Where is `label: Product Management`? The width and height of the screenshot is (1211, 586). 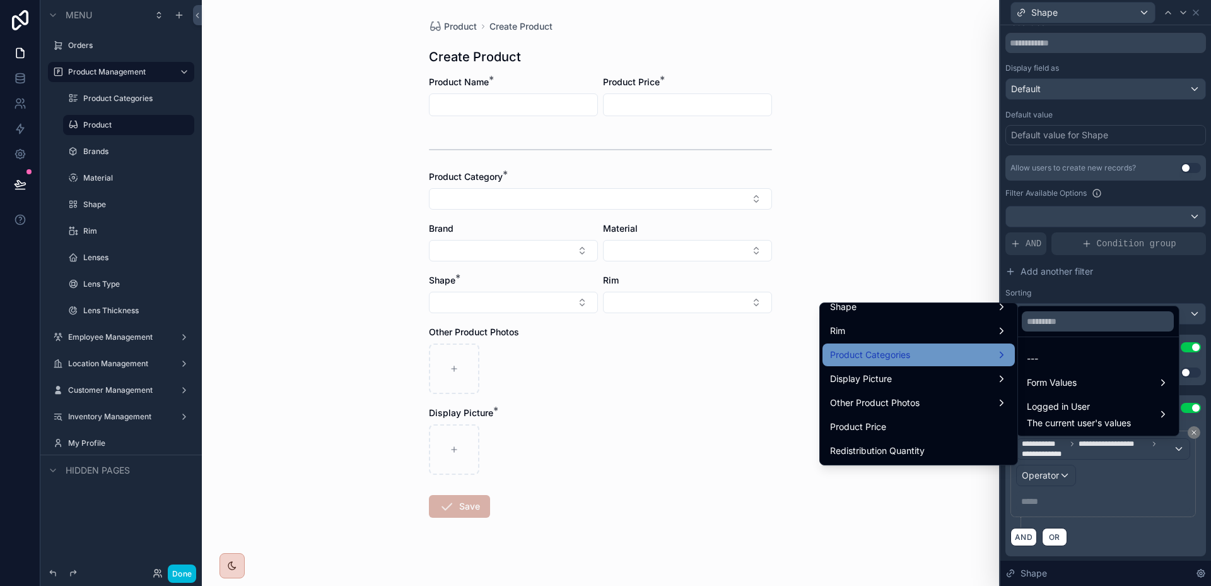 label: Product Management is located at coordinates (119, 72).